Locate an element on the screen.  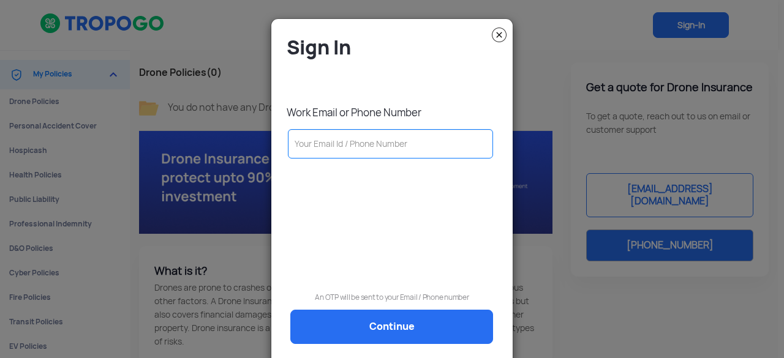
p: An OTP will be sent to your Email / Phone number is located at coordinates (392, 298).